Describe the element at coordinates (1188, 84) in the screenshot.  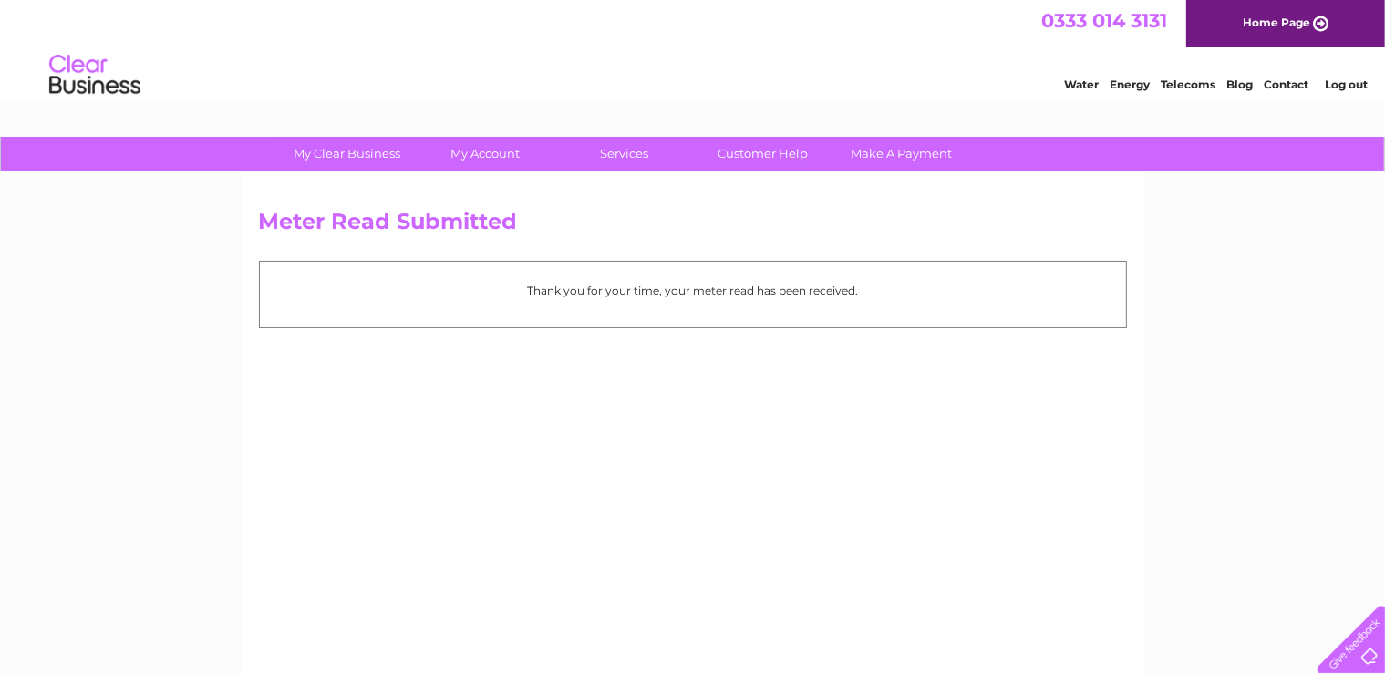
I see `a: Telecoms` at that location.